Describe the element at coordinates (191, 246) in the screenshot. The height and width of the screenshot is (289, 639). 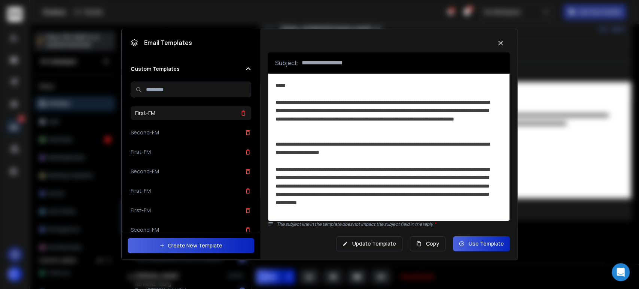
I see `button: Create New Template` at that location.